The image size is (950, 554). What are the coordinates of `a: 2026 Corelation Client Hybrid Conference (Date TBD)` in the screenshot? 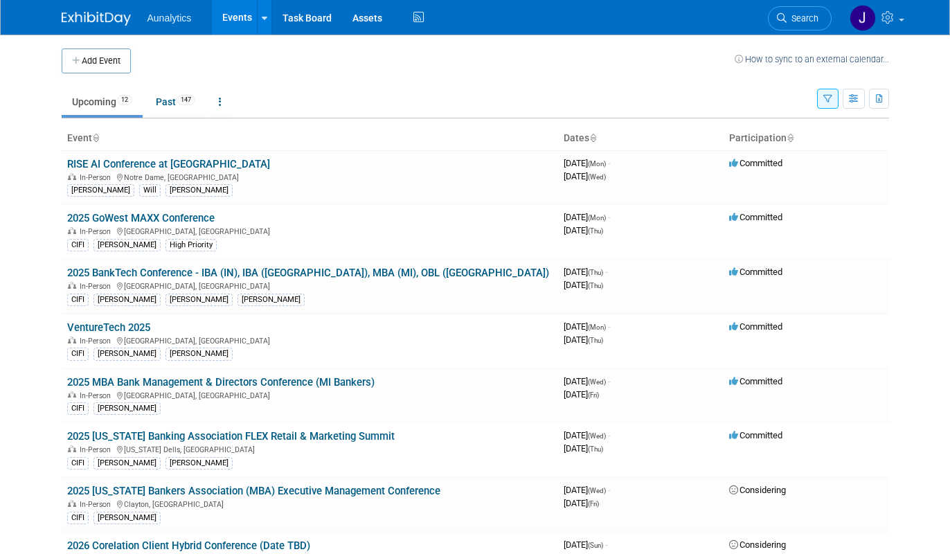 It's located at (188, 546).